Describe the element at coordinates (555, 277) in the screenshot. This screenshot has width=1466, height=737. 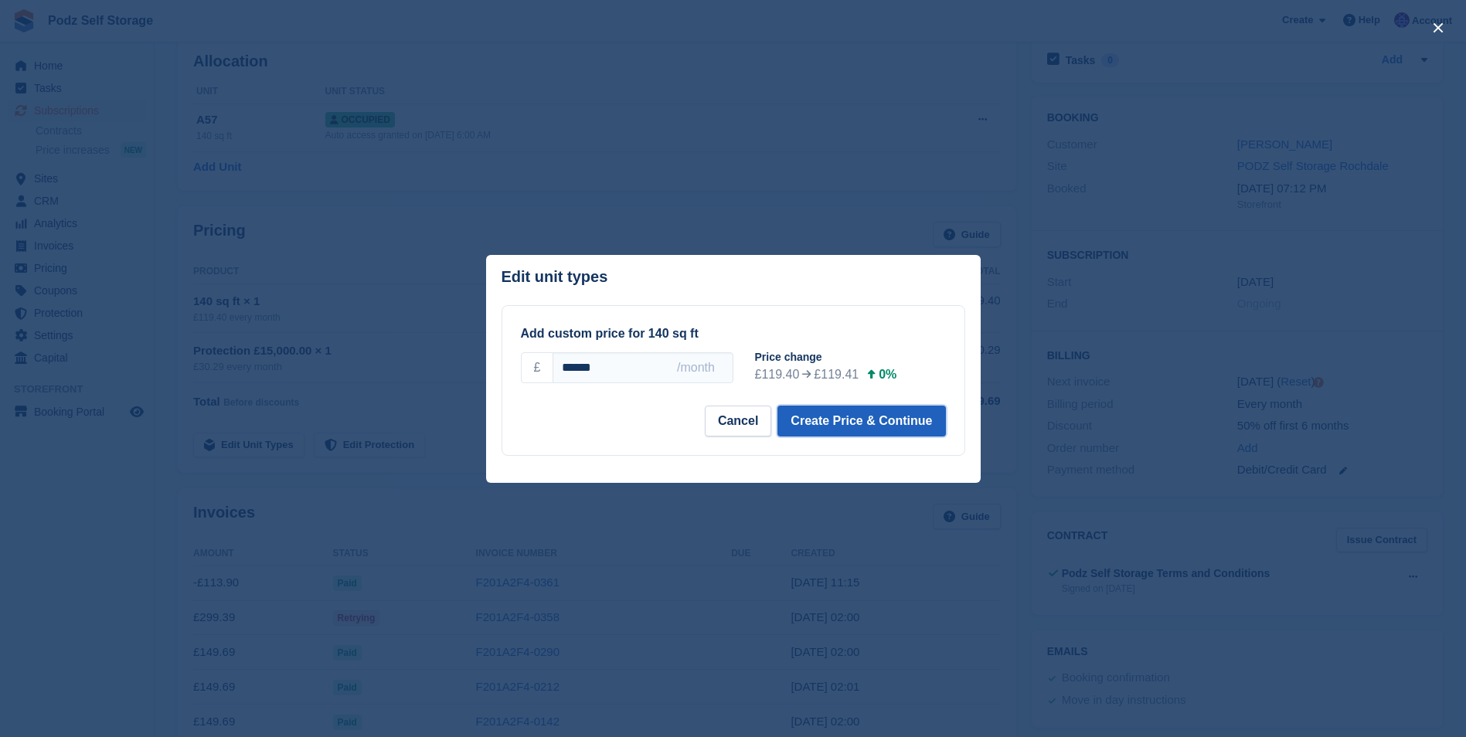
I see `p: Edit unit types` at that location.